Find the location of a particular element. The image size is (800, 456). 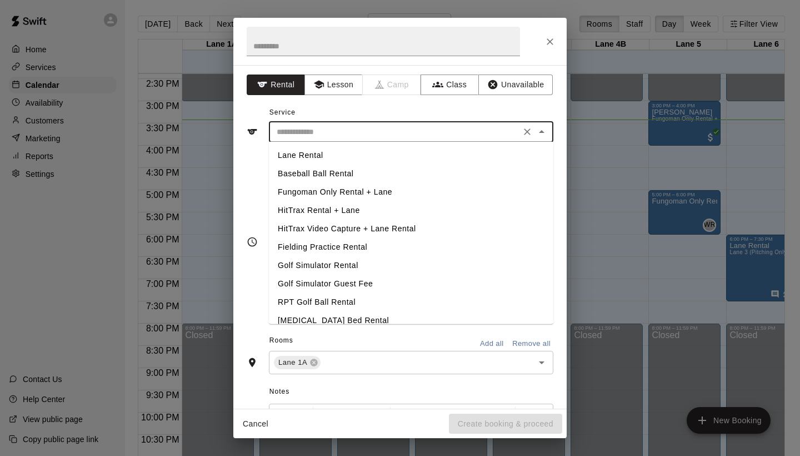

span: Rooms is located at coordinates (281, 340).